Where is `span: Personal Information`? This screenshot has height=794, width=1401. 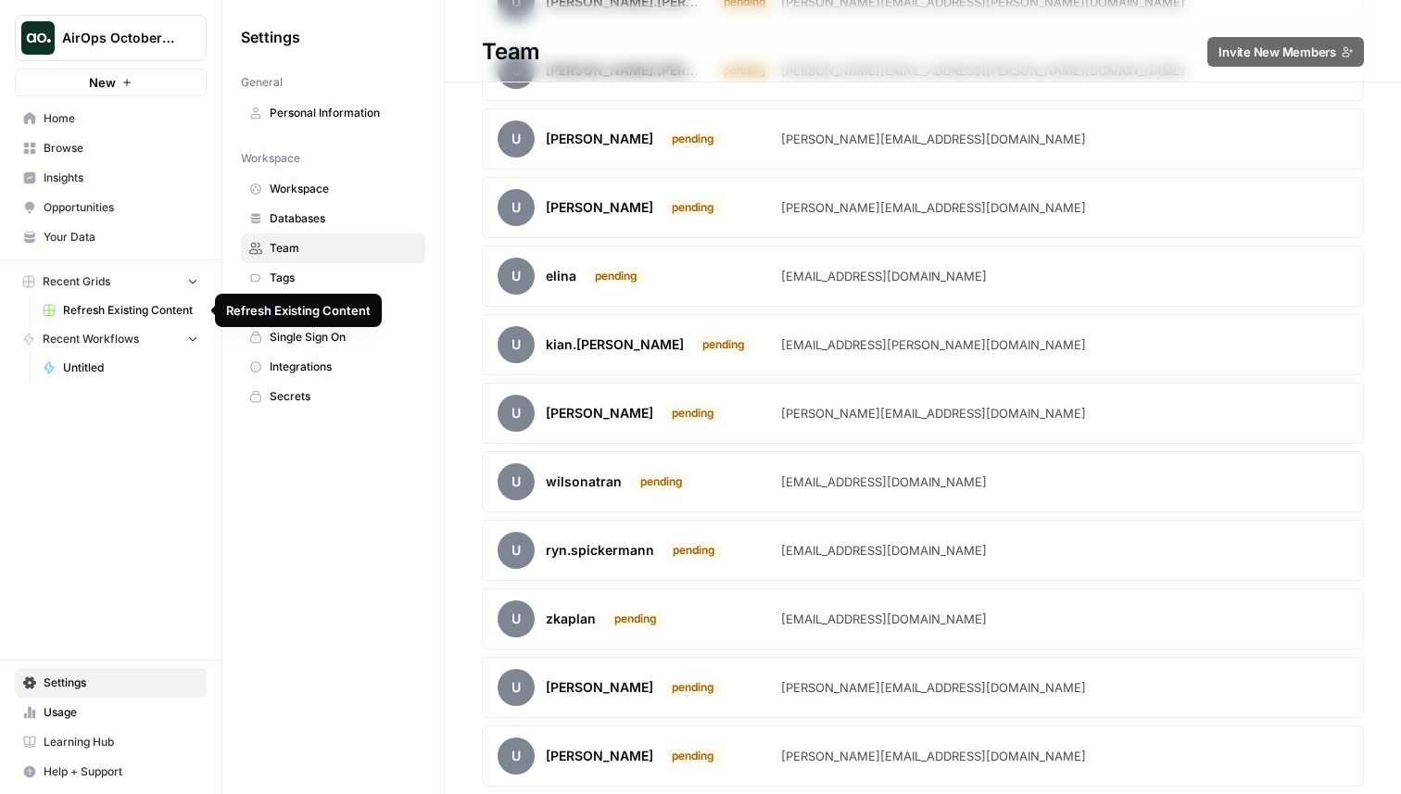
span: Personal Information is located at coordinates (343, 113).